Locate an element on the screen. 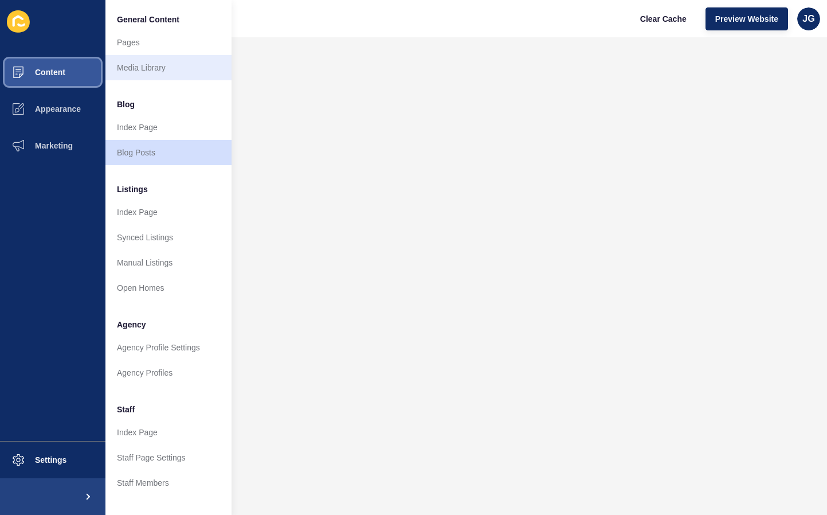 This screenshot has height=515, width=827. a: Manual Listings is located at coordinates (169, 263).